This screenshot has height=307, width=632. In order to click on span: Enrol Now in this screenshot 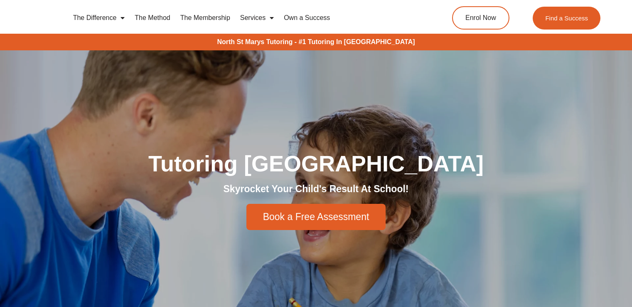, I will do `click(481, 18)`.